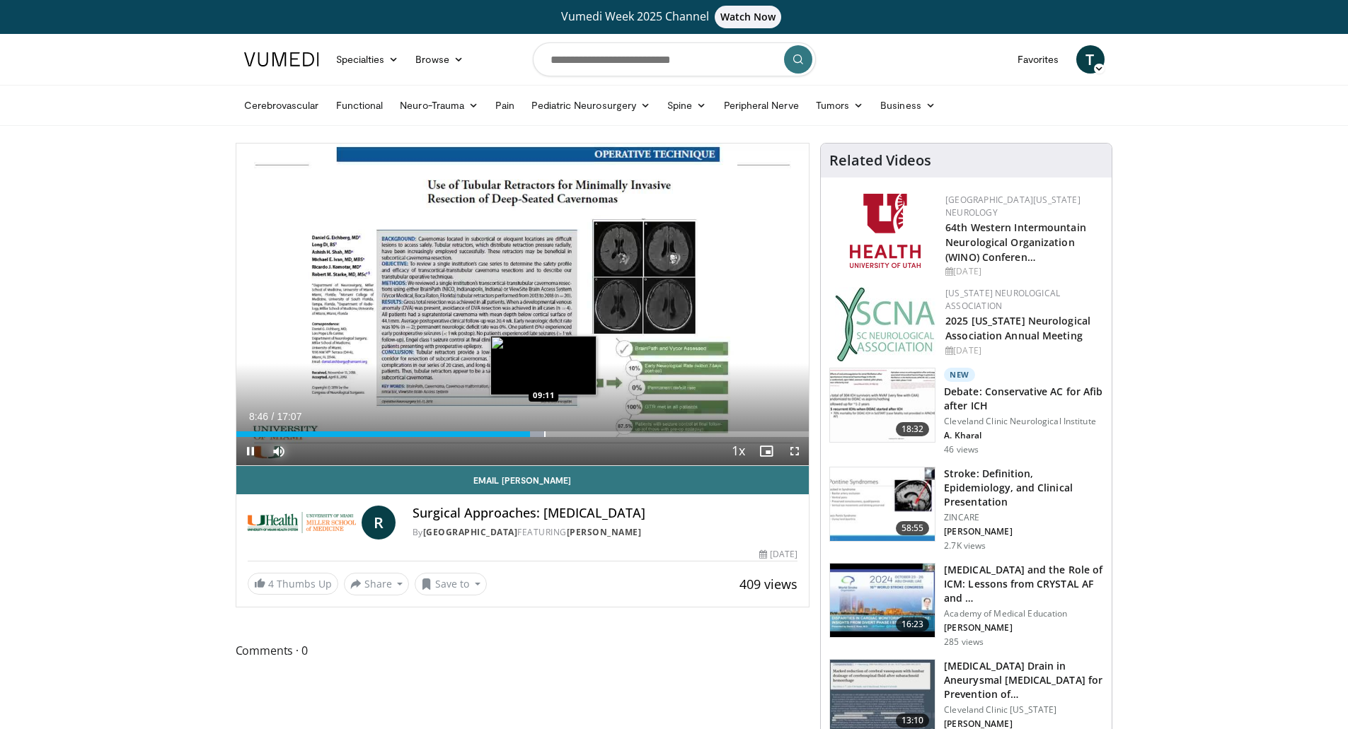 The image size is (1348, 729). Describe the element at coordinates (1090, 59) in the screenshot. I see `span: T` at that location.